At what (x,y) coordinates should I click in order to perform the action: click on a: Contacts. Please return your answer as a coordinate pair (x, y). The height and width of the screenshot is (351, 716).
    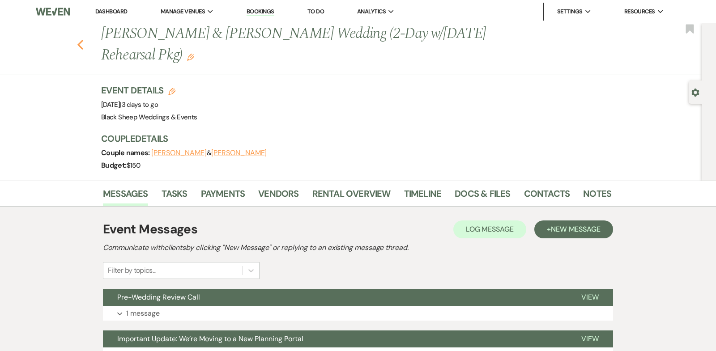
    Looking at the image, I should click on (547, 197).